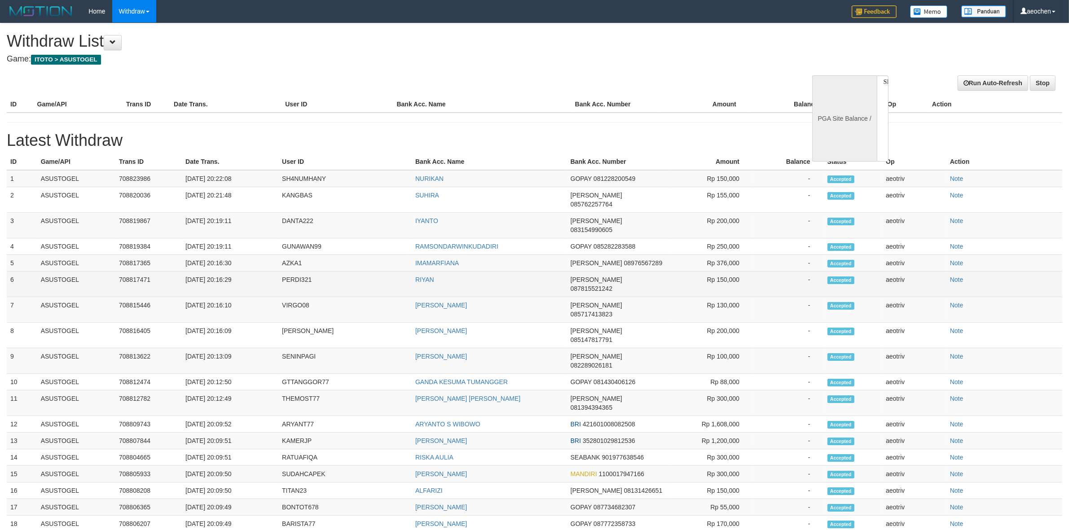 This screenshot has height=530, width=1069. Describe the element at coordinates (22, 263) in the screenshot. I see `td: 5` at that location.